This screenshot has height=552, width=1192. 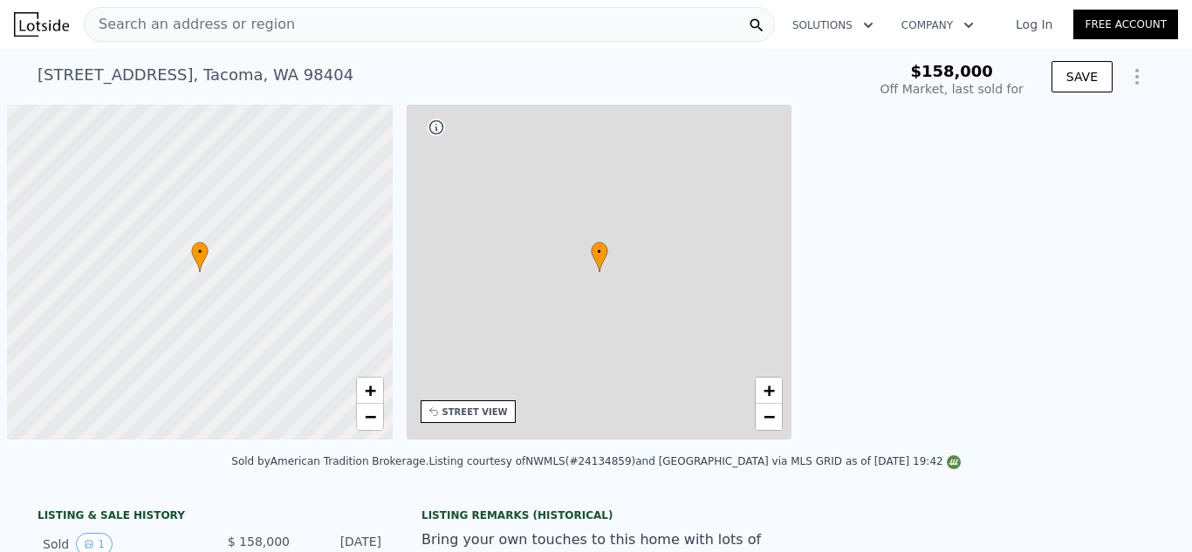 I want to click on div: LISTING & SALE HISTORY, so click(x=212, y=517).